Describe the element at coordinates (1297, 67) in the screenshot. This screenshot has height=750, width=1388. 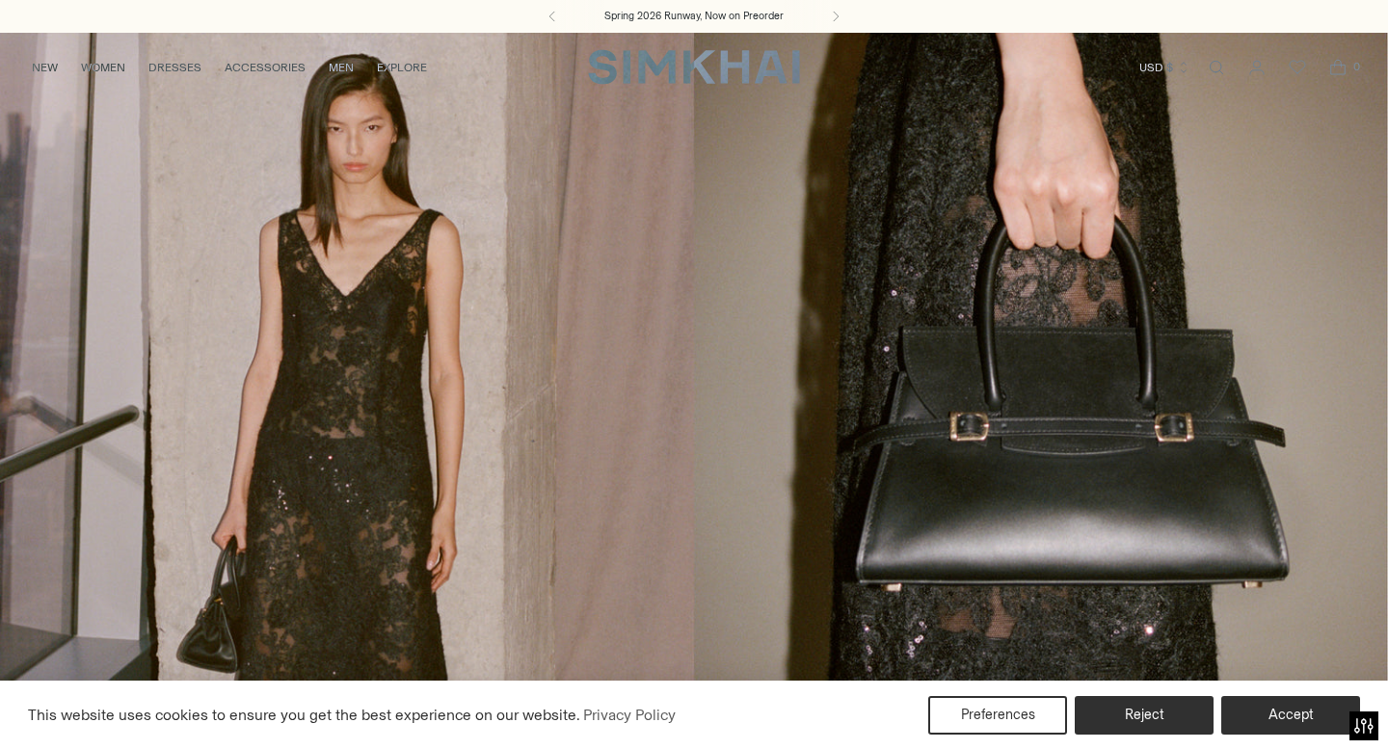
I see `a: Wishlist` at that location.